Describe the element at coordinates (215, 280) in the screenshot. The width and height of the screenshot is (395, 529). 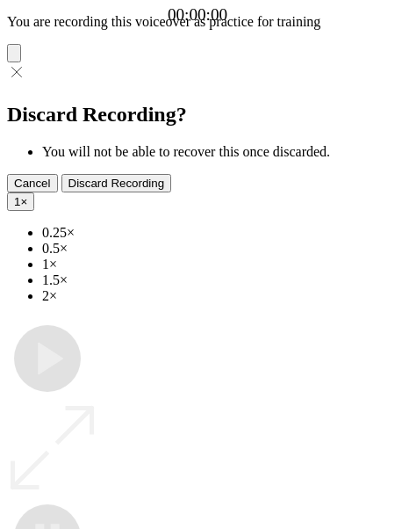
I see `li: 1.5×` at that location.